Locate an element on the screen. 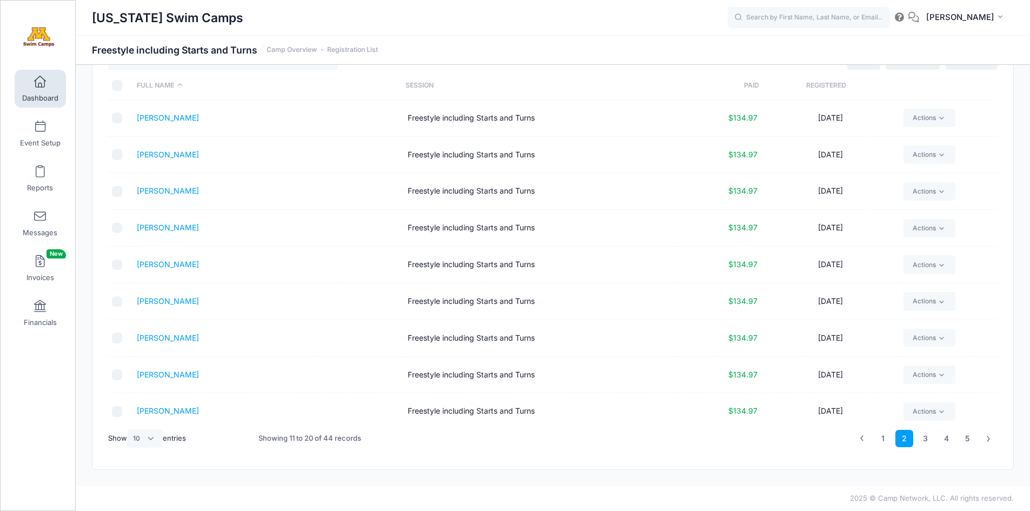 The height and width of the screenshot is (511, 1030). span: Reports is located at coordinates (40, 188).